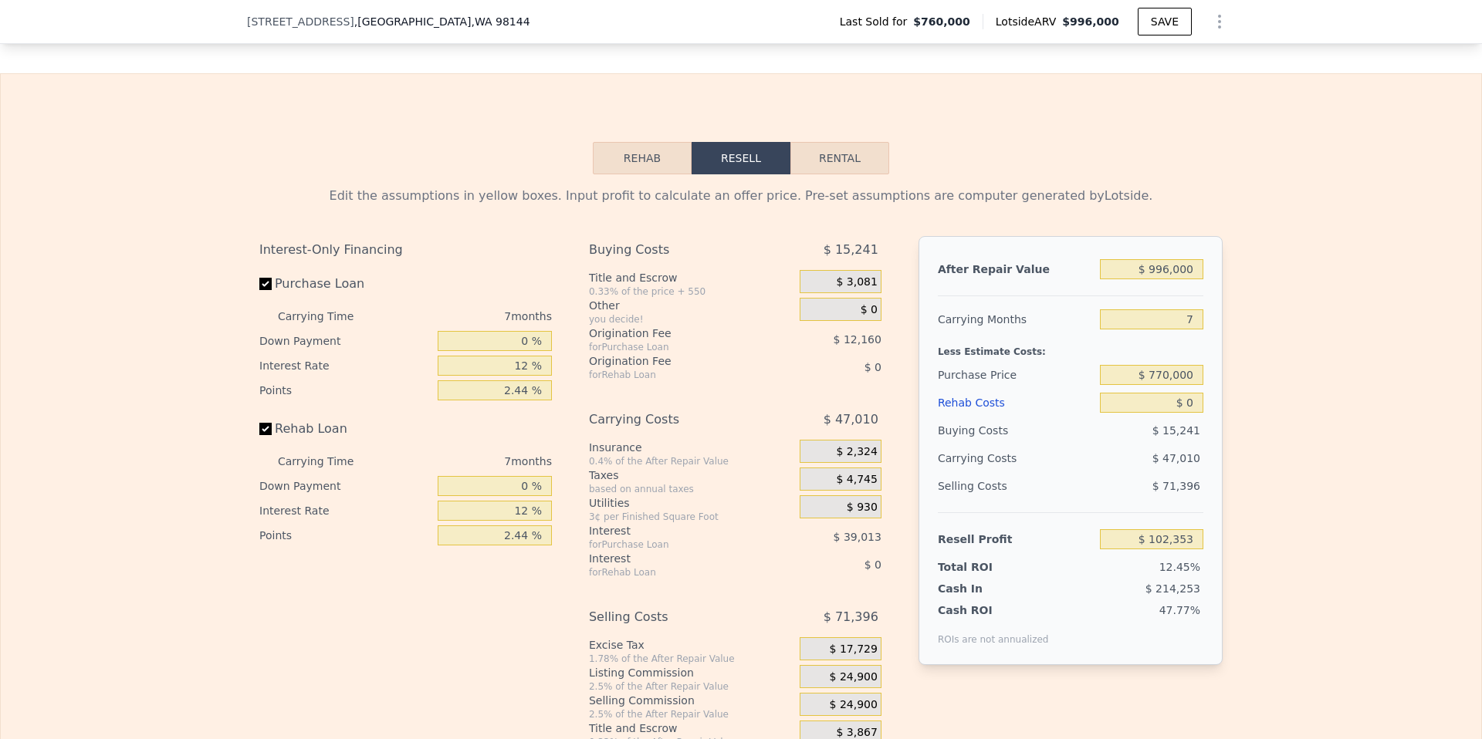 This screenshot has width=1482, height=739. What do you see at coordinates (741, 158) in the screenshot?
I see `button: Resell` at bounding box center [741, 158].